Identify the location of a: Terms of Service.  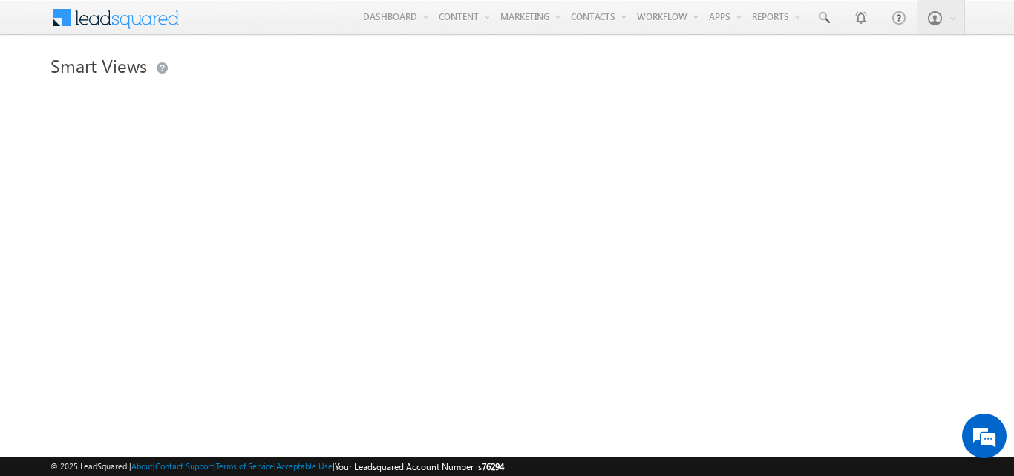
(245, 465).